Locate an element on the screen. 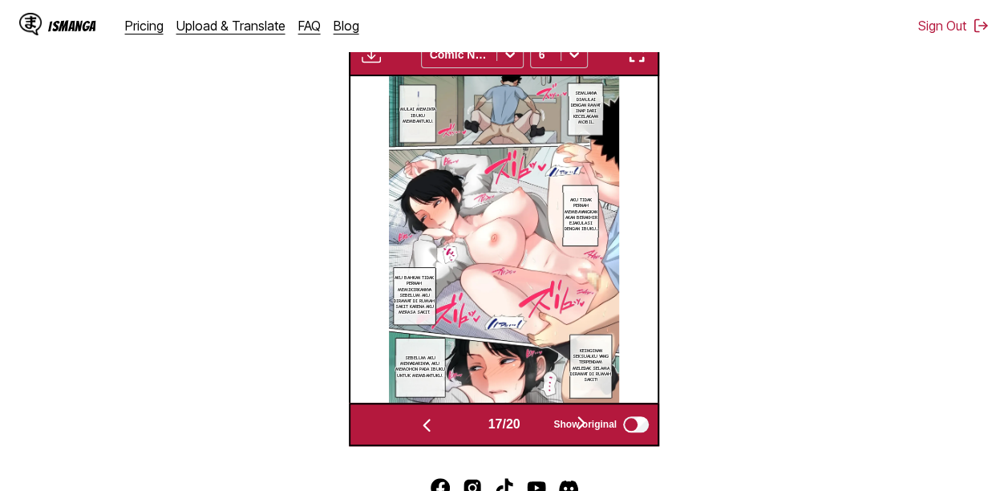  span: 17 / 20 is located at coordinates (504, 424).